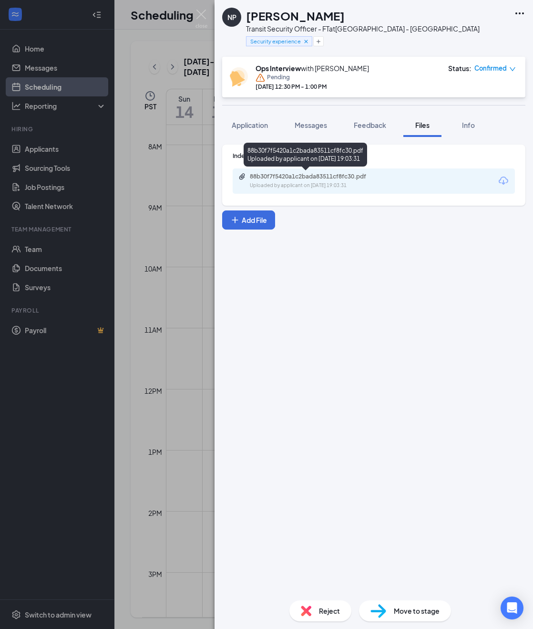 The image size is (533, 629). I want to click on div: Status :, so click(460, 68).